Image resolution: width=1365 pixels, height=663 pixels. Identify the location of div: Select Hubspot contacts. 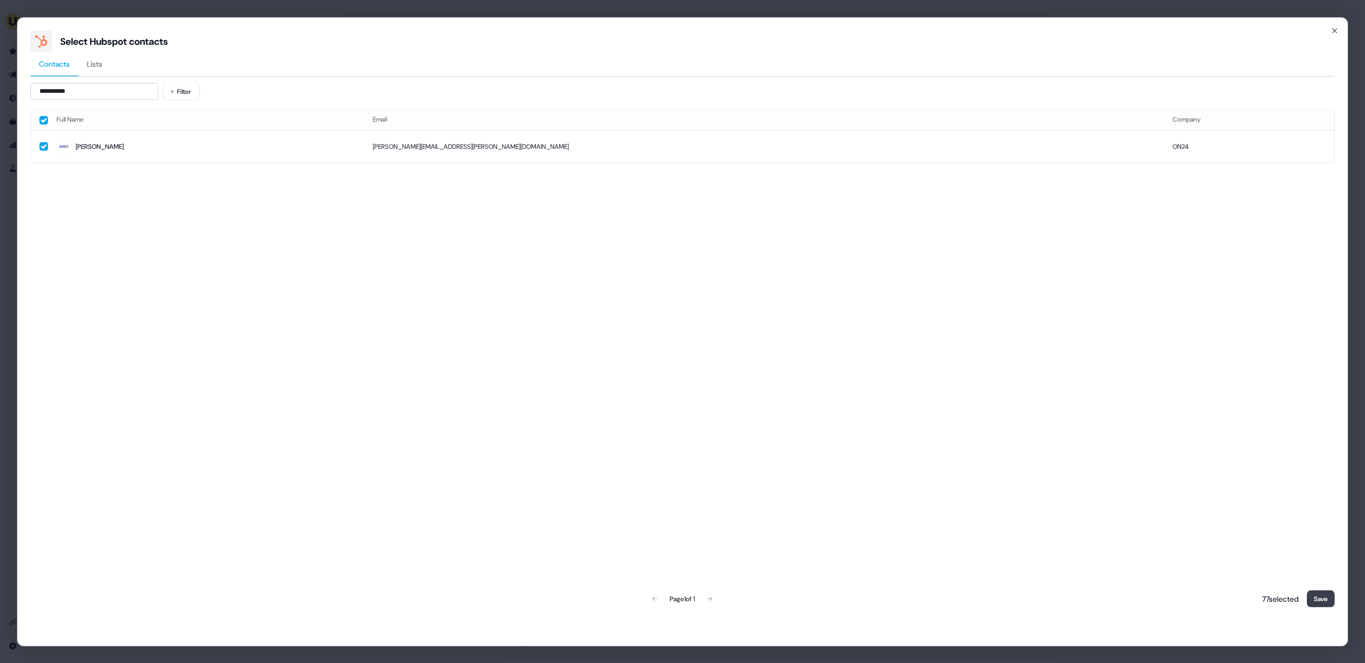
(114, 41).